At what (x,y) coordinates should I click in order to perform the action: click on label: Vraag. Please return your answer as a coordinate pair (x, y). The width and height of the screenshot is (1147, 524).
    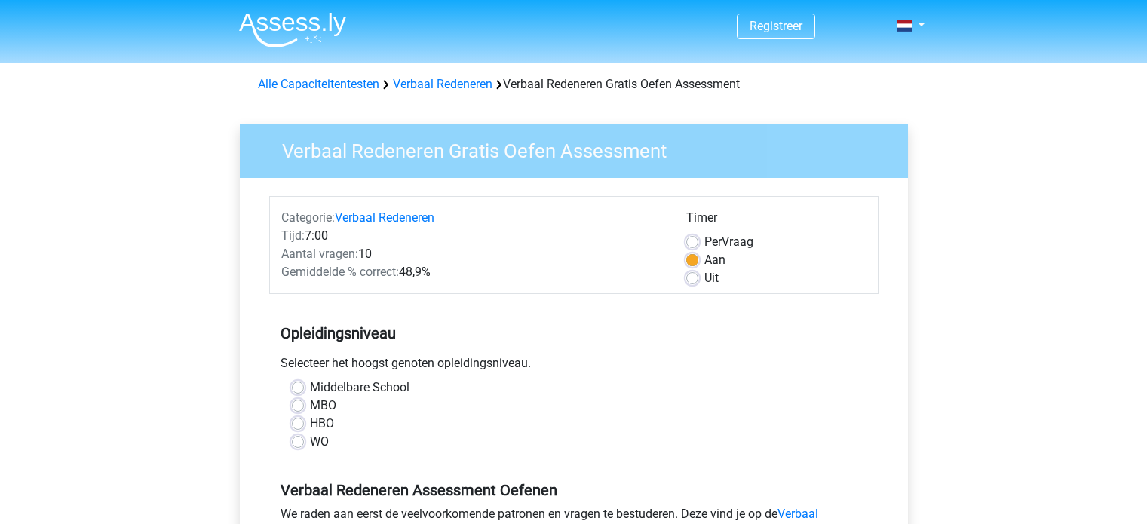
    Looking at the image, I should click on (729, 242).